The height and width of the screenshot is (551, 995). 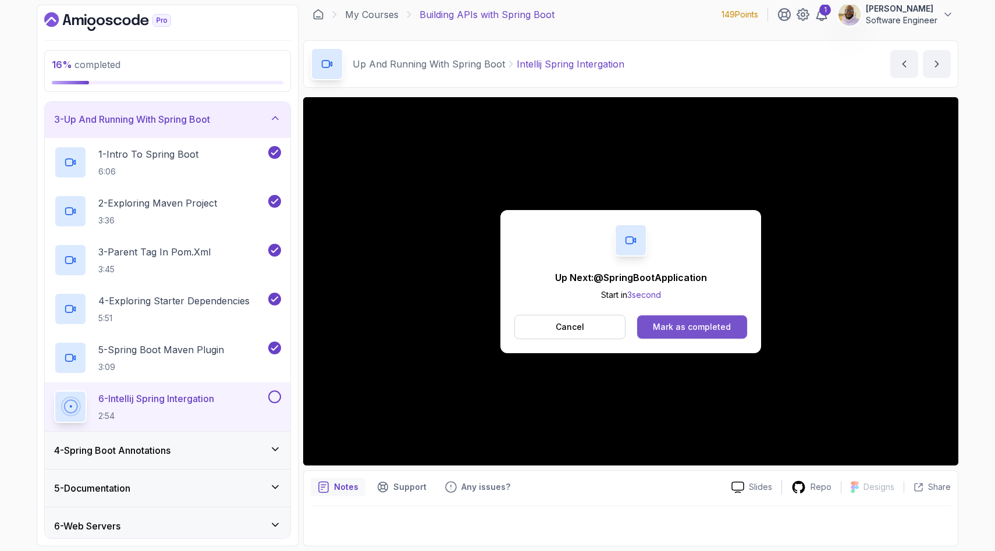 What do you see at coordinates (168, 407) in the screenshot?
I see `button: 6-Intellij Spring Intergation2:54` at bounding box center [168, 407].